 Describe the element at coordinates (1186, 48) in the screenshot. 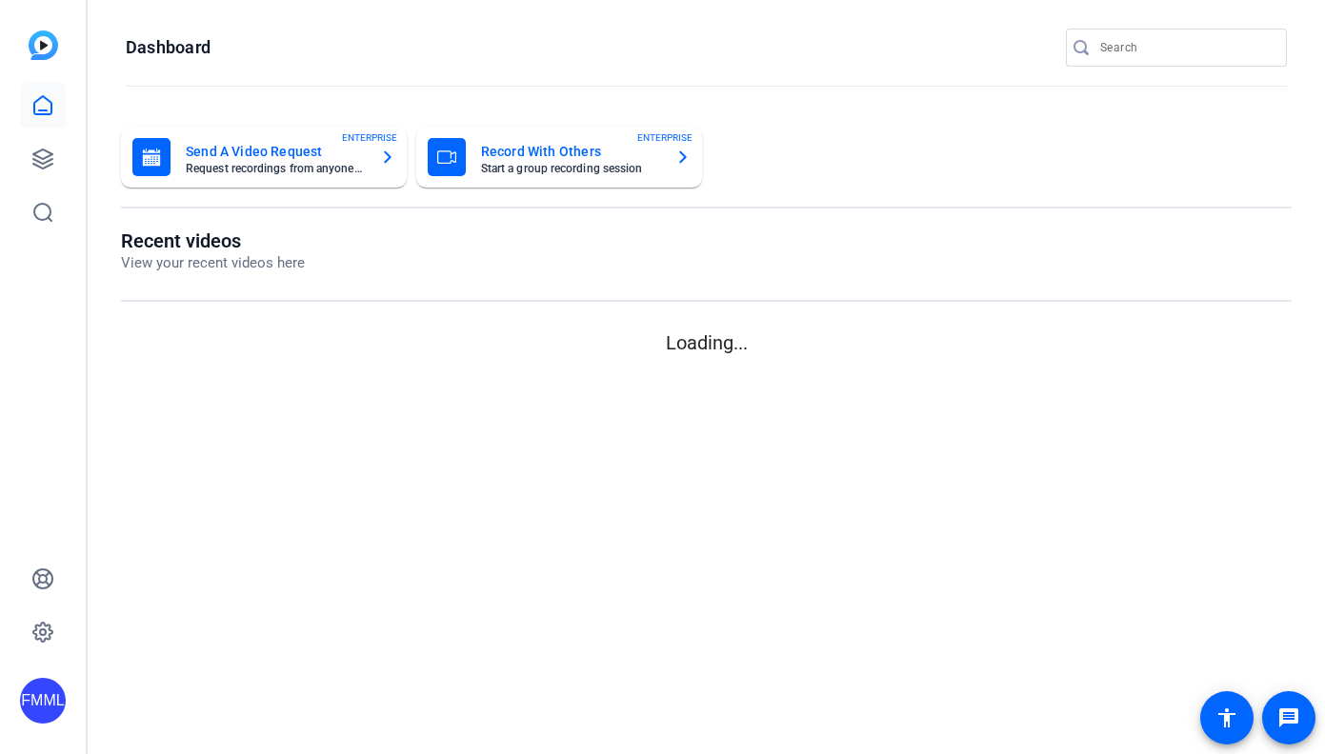

I see `input: Search` at that location.